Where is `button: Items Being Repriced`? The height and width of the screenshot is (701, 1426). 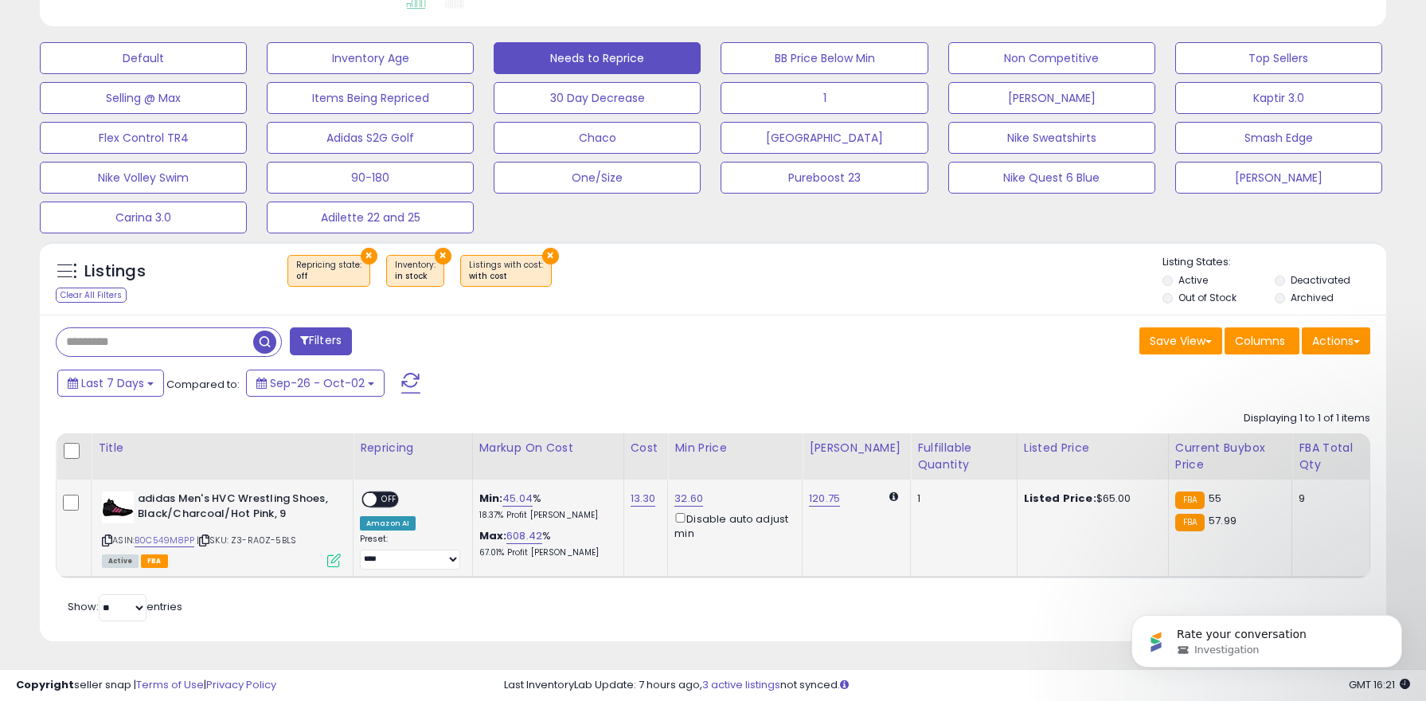 button: Items Being Repriced is located at coordinates (370, 98).